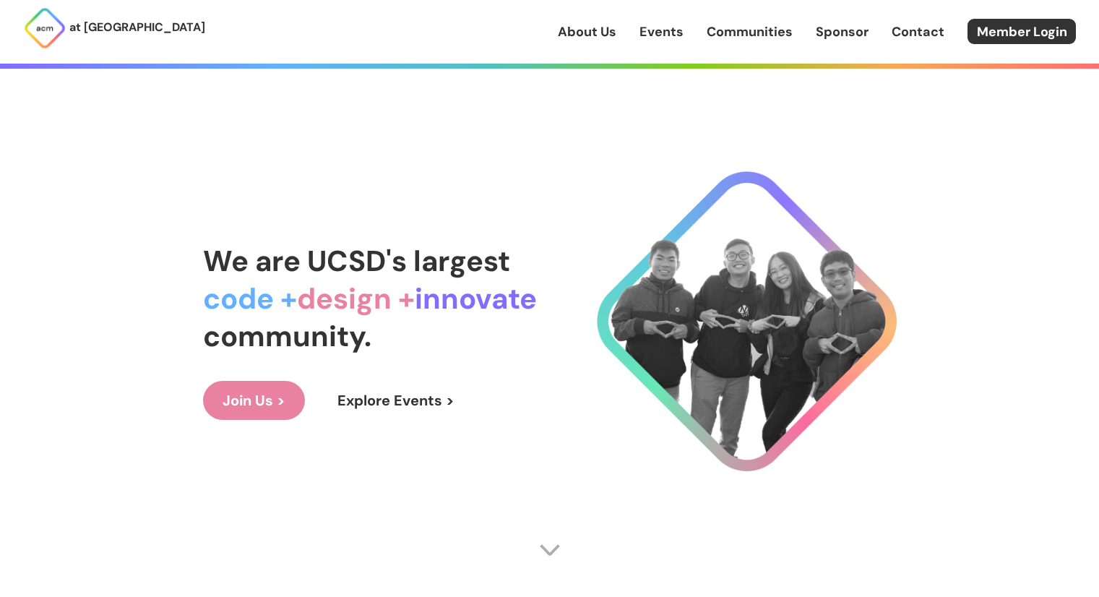  Describe the element at coordinates (355, 298) in the screenshot. I see `span: design +` at that location.